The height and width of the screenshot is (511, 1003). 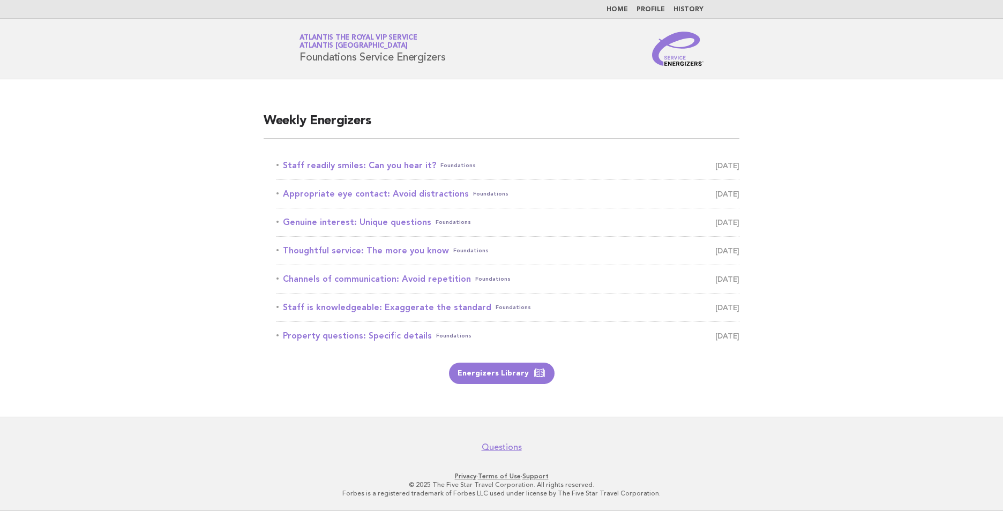 I want to click on a: Privacy, so click(x=466, y=476).